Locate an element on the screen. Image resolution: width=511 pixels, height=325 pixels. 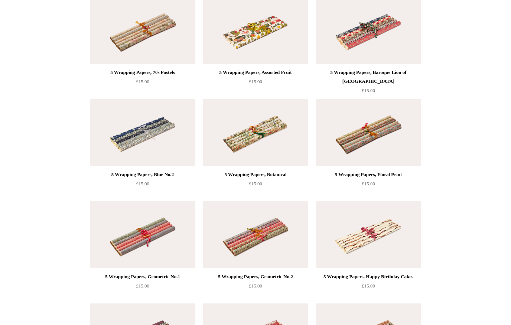
div: 5 Wrapping Papers, Floral Print is located at coordinates (368, 174).